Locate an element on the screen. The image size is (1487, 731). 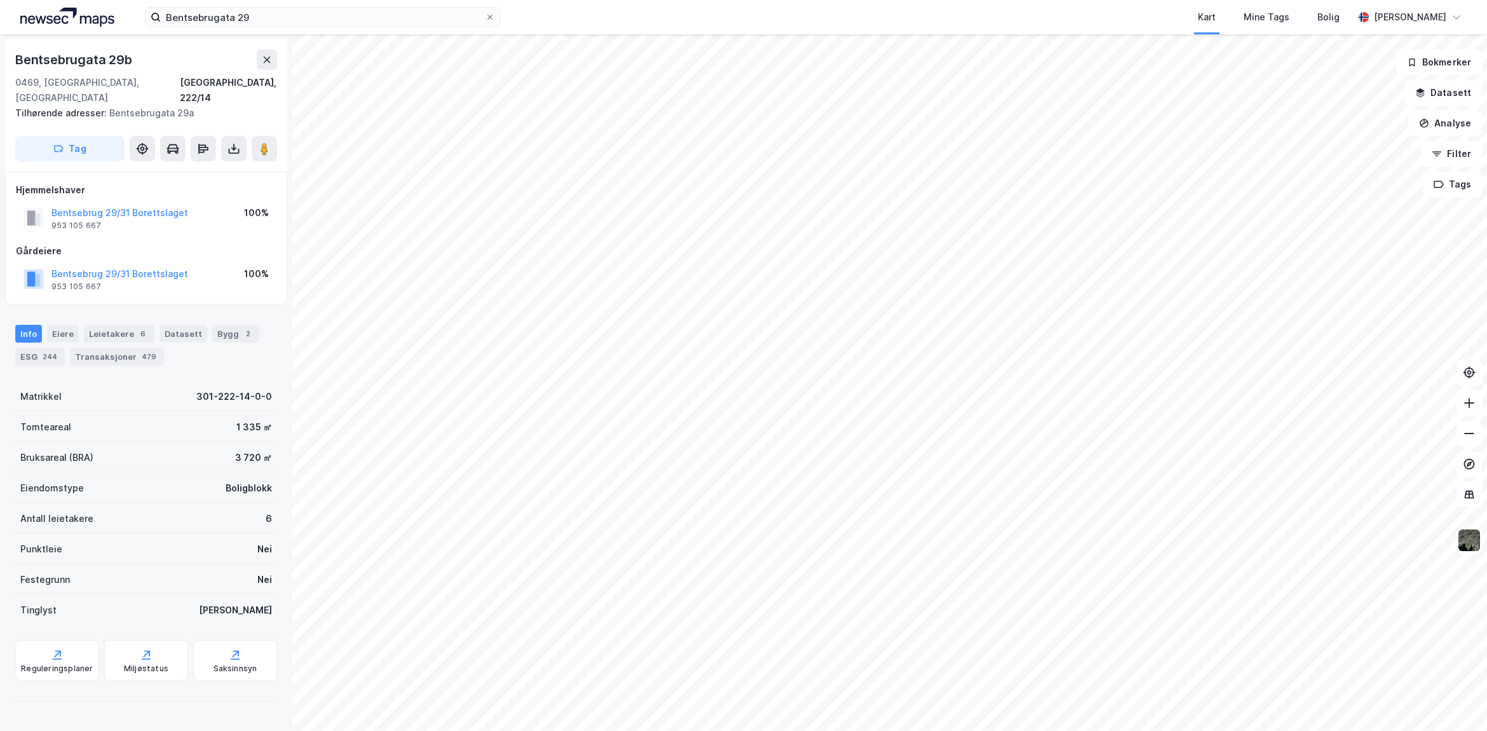
div: Hjemmelshaver is located at coordinates (146, 190).